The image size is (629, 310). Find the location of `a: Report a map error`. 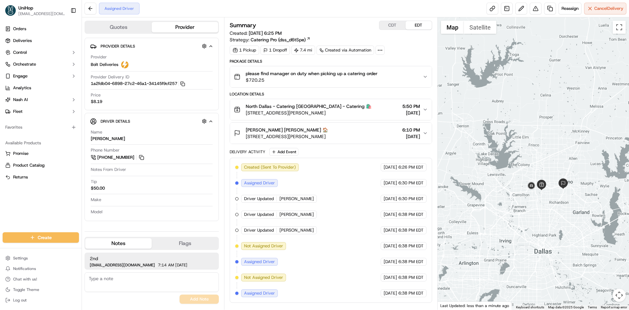

a: Report a map error is located at coordinates (614, 307).